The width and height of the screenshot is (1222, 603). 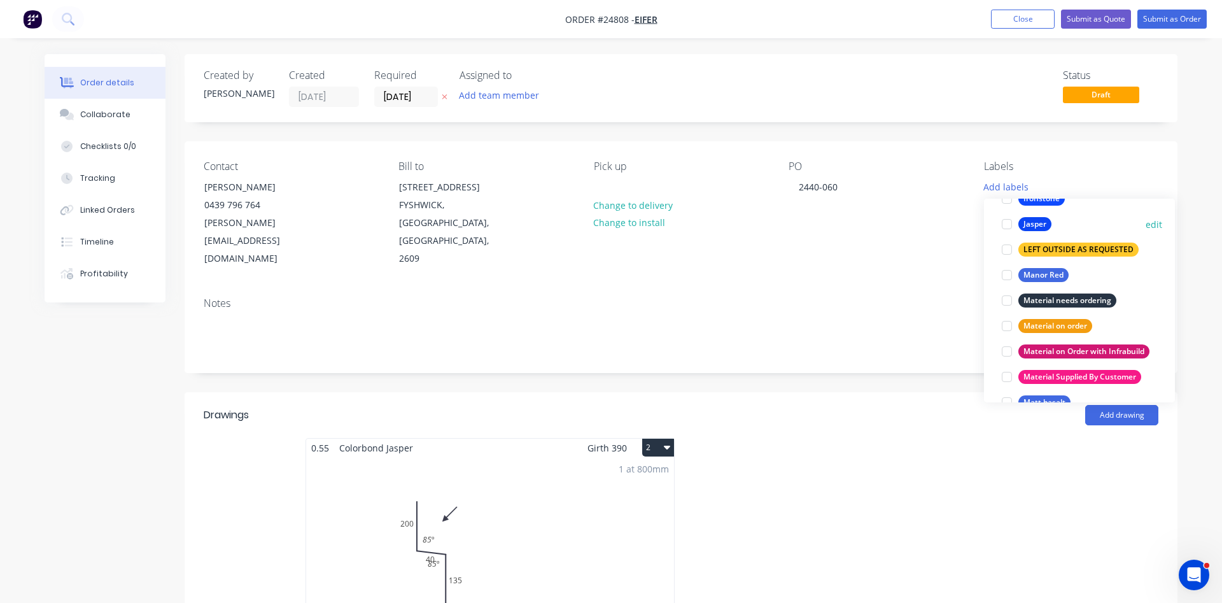 I want to click on div: Drawings, so click(x=226, y=415).